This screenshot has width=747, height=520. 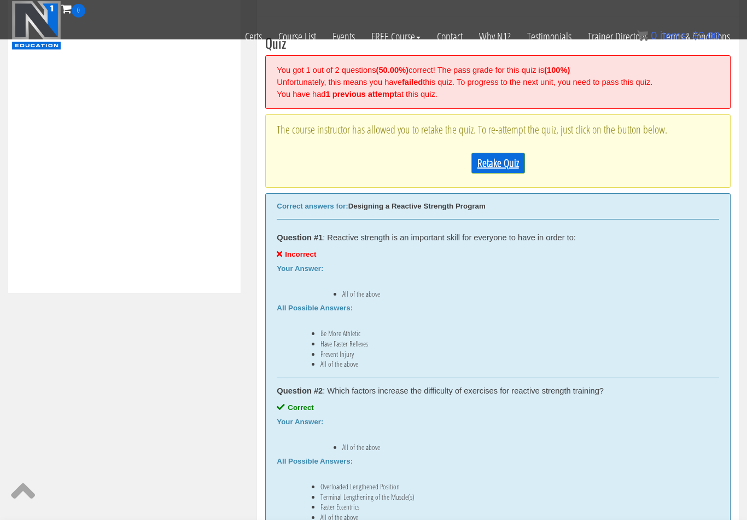 What do you see at coordinates (498, 391) in the screenshot?
I see `div: : Which factors increase the difficulty of exercises for reactive strength training?` at bounding box center [498, 391].